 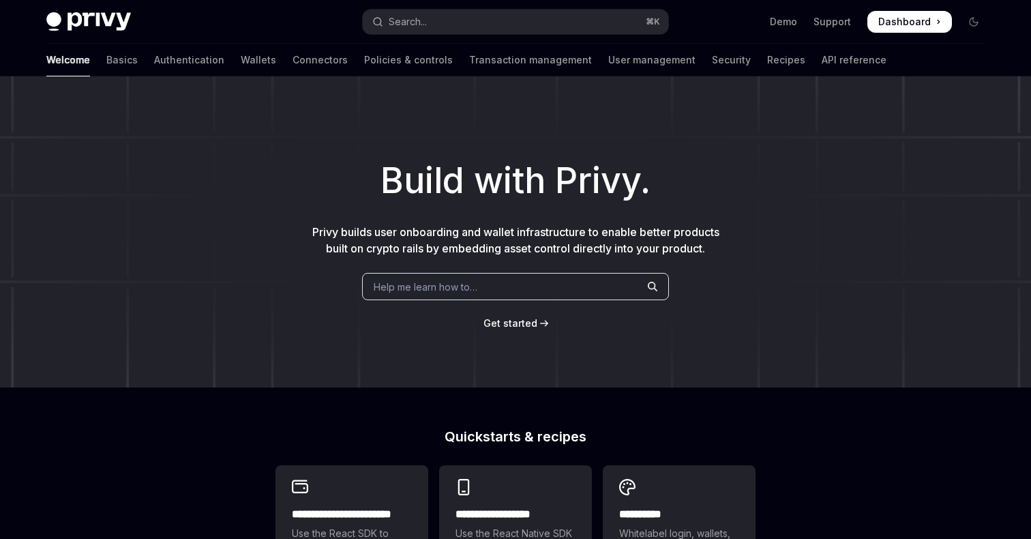 I want to click on a: Support, so click(x=832, y=22).